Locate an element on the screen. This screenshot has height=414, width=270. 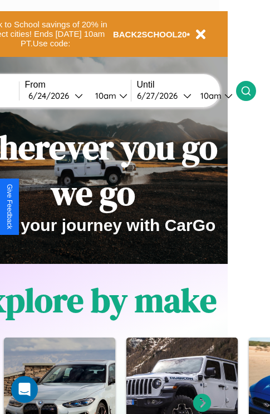
div: Give Feedback is located at coordinates (9, 206).